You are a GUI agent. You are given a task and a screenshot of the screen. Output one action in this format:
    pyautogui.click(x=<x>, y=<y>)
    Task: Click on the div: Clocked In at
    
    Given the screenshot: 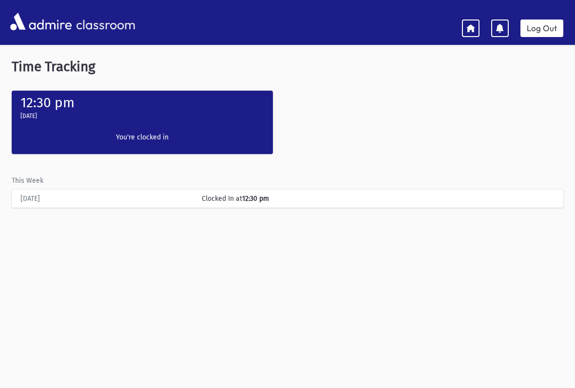 What is the action you would take?
    pyautogui.click(x=378, y=198)
    